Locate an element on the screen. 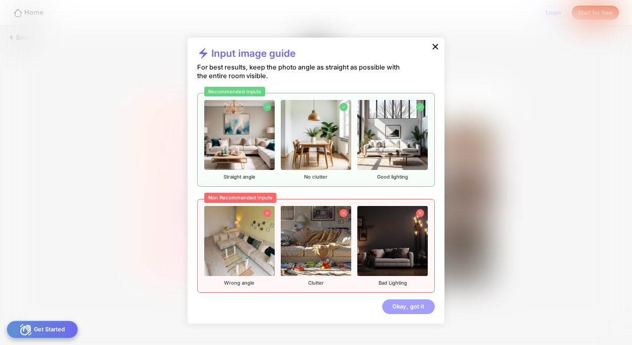 This screenshot has width=632, height=345. img: nonrecommendedImageFurnished2.png is located at coordinates (316, 241).